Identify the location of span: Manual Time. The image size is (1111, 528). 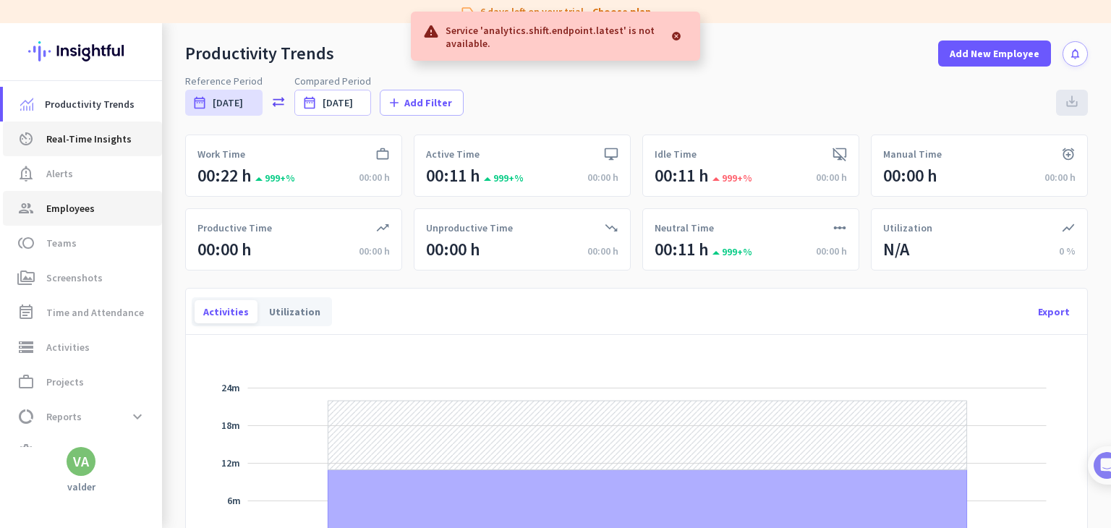
(912, 154).